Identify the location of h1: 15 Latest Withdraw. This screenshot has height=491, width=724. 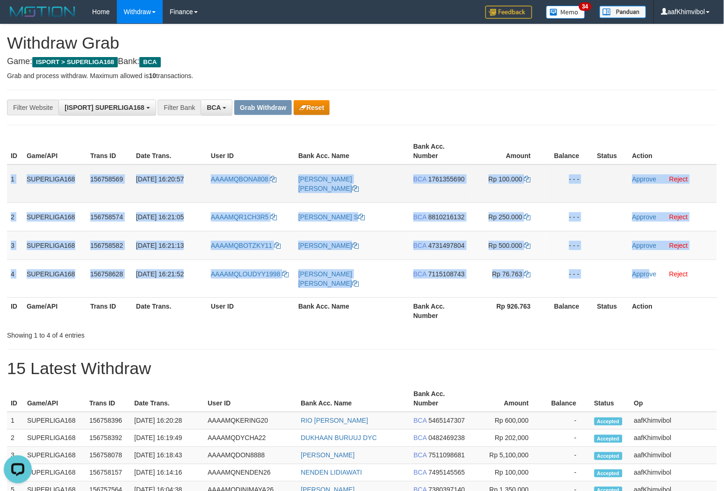
(362, 369).